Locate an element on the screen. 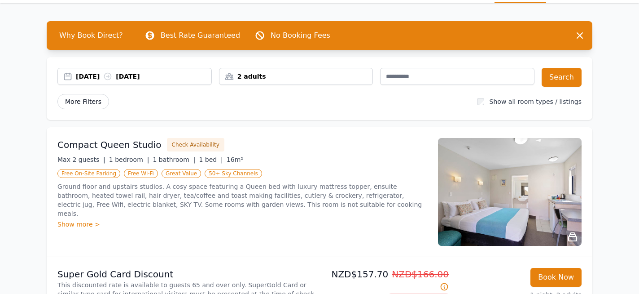 This screenshot has height=294, width=639. span: 50+ Sky Channels is located at coordinates (234, 173).